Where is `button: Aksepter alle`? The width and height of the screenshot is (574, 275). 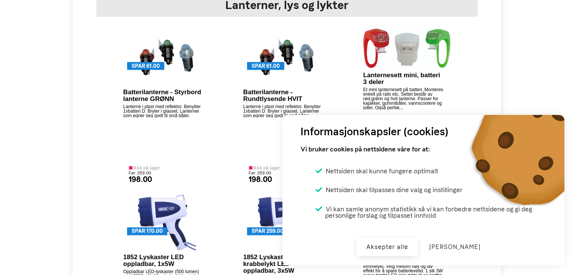 button: Aksepter alle is located at coordinates (387, 247).